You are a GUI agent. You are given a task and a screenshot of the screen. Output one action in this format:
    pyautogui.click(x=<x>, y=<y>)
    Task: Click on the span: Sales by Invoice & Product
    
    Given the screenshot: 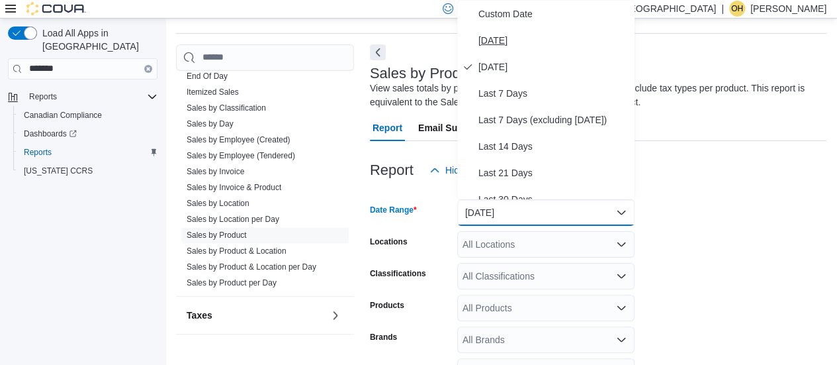 What is the action you would take?
    pyautogui.click(x=234, y=187)
    